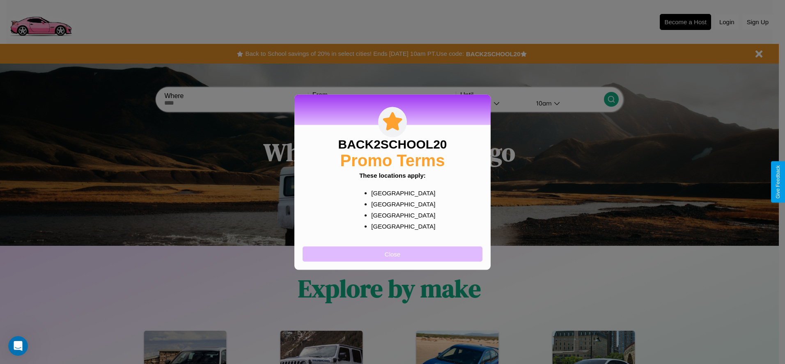 The image size is (785, 364). Describe the element at coordinates (778, 182) in the screenshot. I see `div: Give Feedback` at that location.